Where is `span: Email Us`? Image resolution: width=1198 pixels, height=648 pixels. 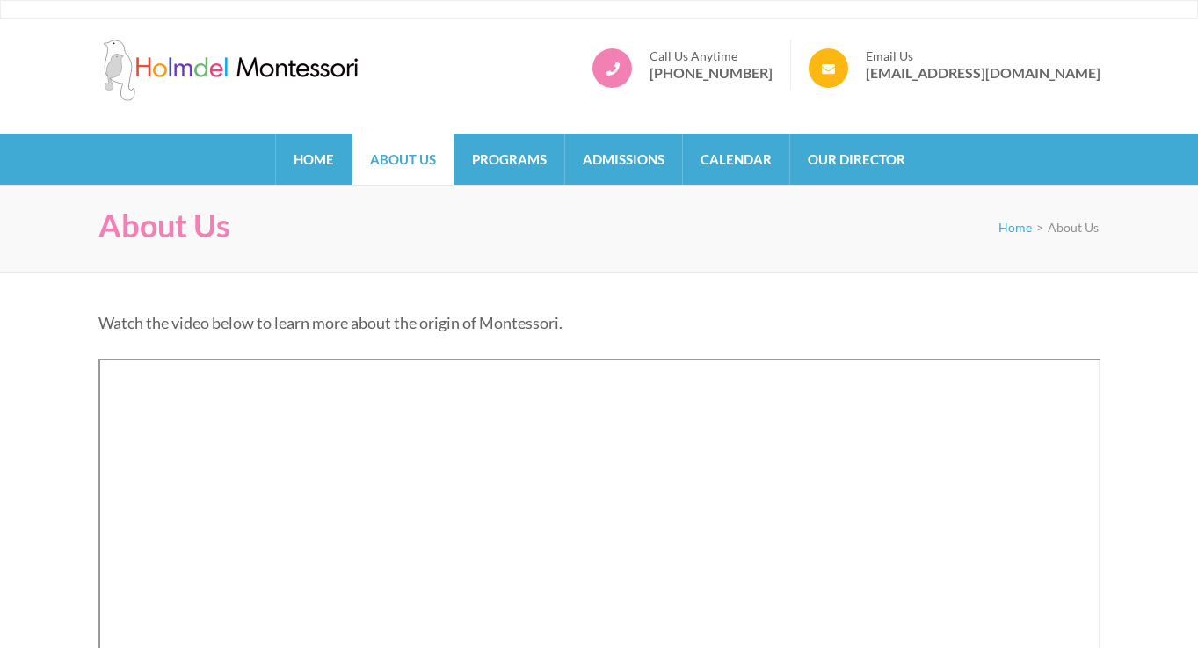
span: Email Us is located at coordinates (983, 56).